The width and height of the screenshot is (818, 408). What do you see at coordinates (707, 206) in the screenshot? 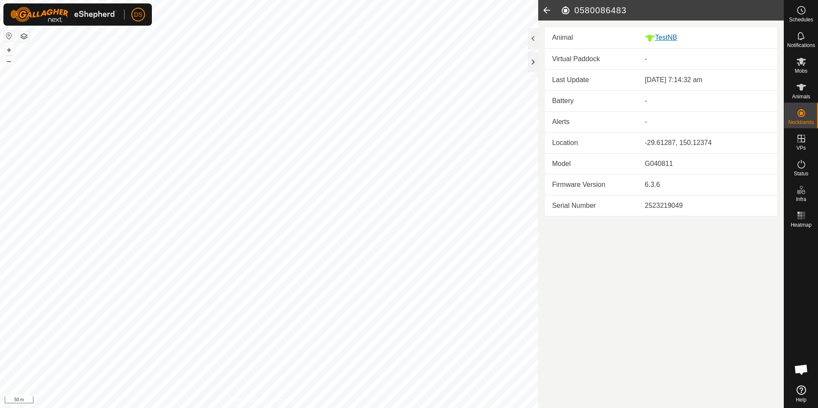
I see `div: 2523219049` at bounding box center [707, 206].